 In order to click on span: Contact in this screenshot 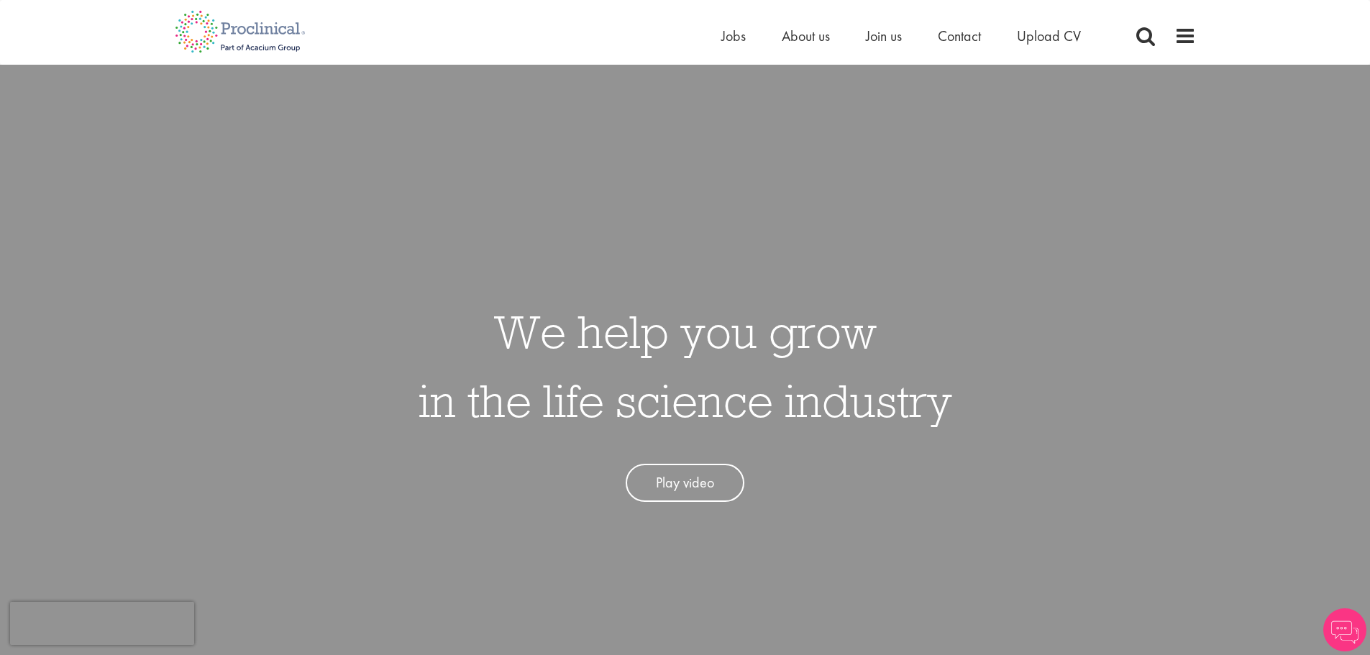, I will do `click(960, 36)`.